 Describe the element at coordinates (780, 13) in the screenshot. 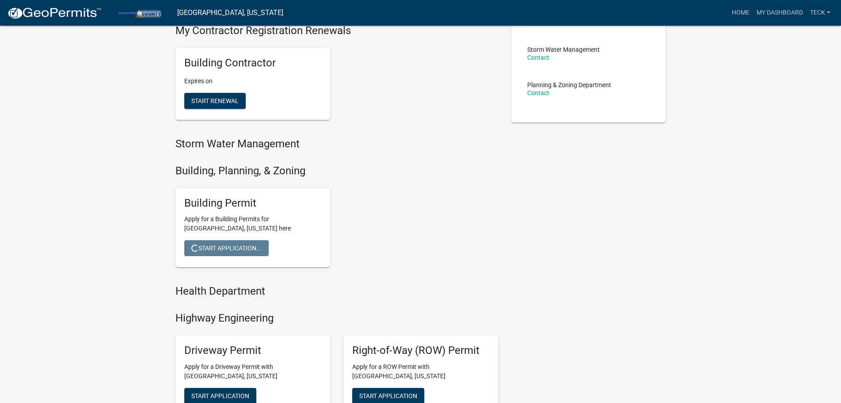

I see `a: My Dashboard` at that location.